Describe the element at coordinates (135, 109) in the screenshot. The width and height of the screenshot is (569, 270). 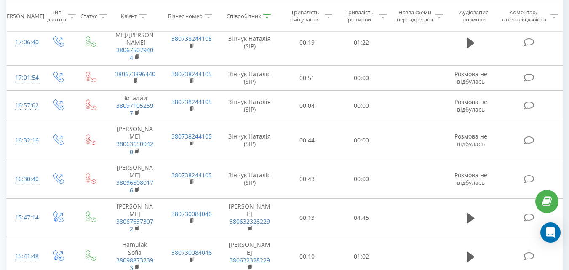
I see `a: 380971052597` at that location.